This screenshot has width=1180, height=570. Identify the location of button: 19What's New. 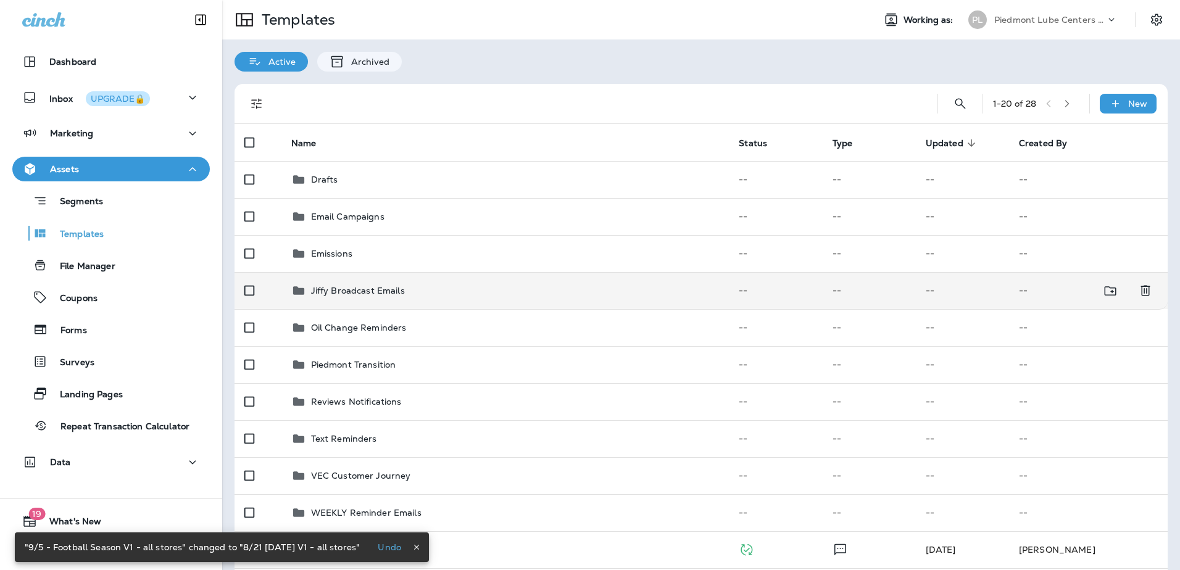
(111, 521).